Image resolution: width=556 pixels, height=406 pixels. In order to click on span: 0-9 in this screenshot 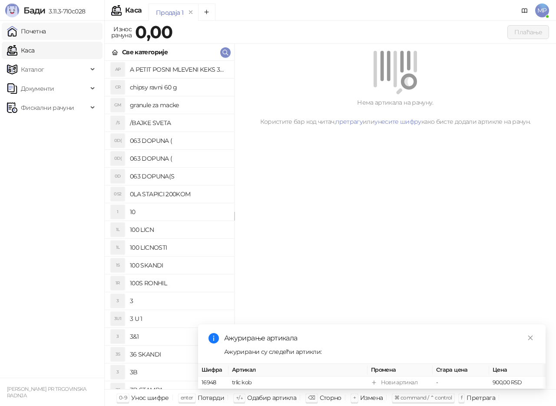, I will do `click(123, 398)`.